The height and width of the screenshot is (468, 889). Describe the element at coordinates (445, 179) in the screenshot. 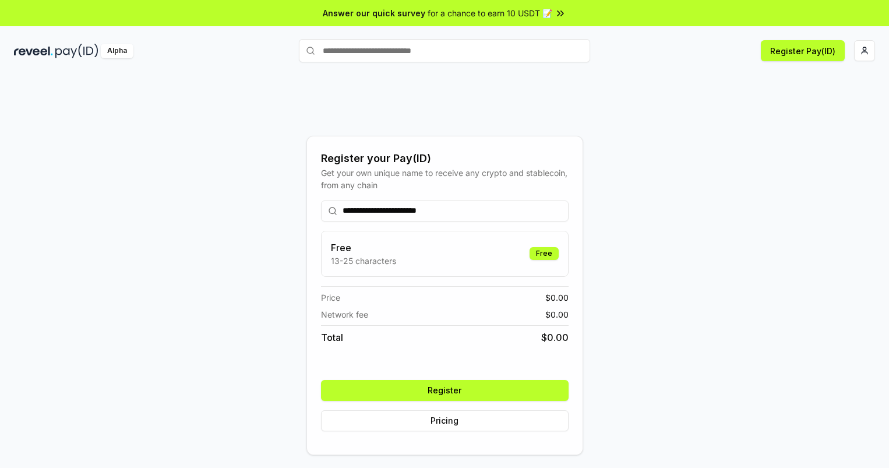

I see `div: Get your own unique name to receive any crypto and stablecoin, from any chain` at that location.